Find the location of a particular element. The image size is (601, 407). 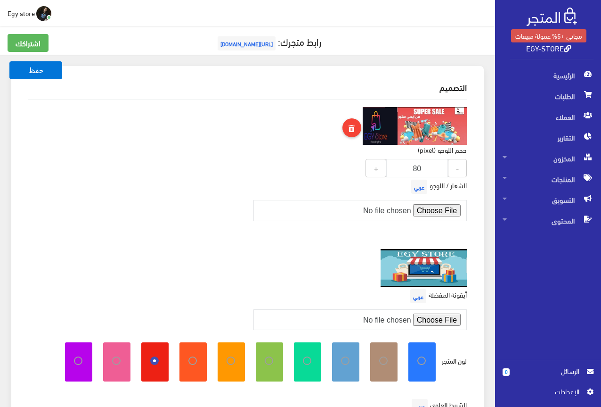

span: Egy store is located at coordinates (21, 13).